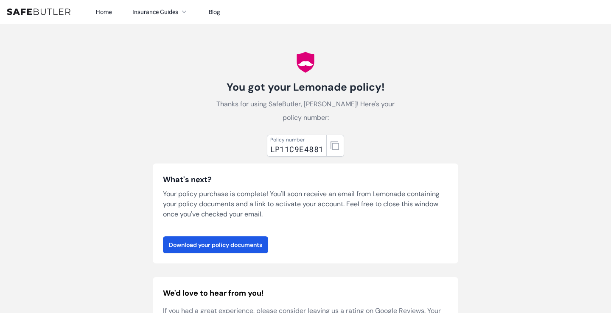 Image resolution: width=611 pixels, height=313 pixels. Describe the element at coordinates (305, 294) in the screenshot. I see `h2: We'd love to hear from you!` at that location.